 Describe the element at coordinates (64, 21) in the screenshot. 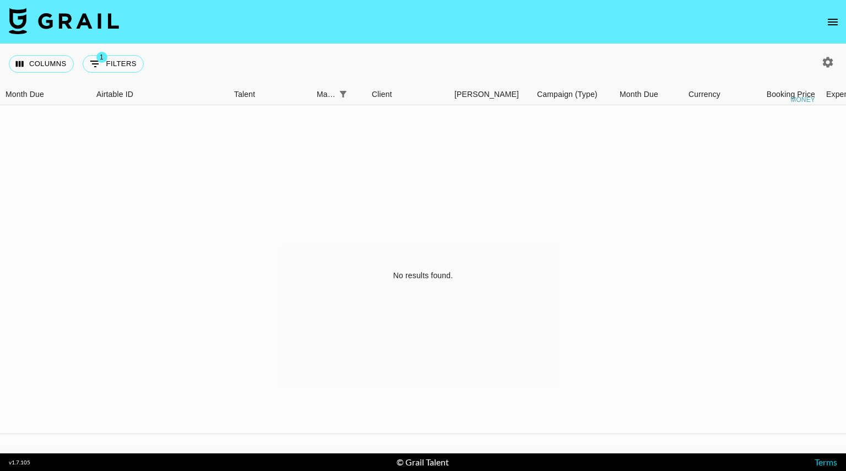

I see `img: Grail Talent` at that location.